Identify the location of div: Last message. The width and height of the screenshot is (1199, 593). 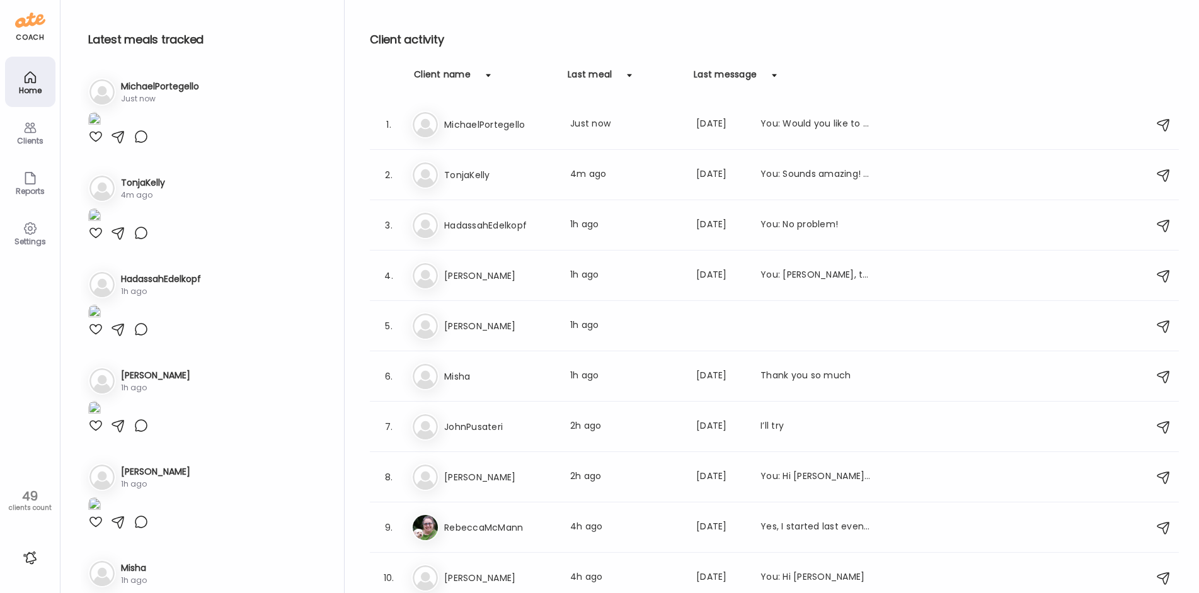
(725, 78).